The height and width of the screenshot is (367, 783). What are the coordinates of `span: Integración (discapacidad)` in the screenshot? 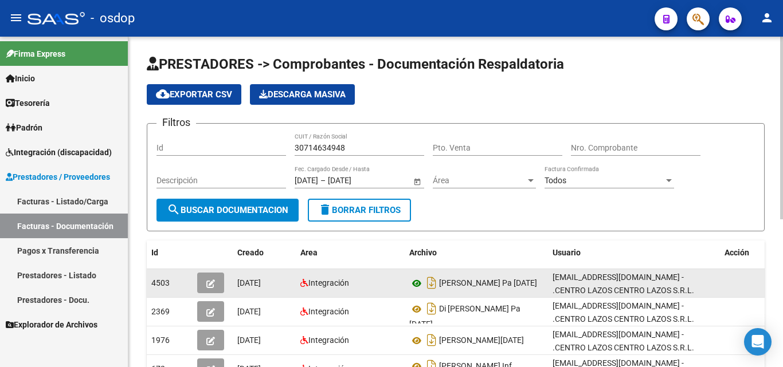 It's located at (58, 152).